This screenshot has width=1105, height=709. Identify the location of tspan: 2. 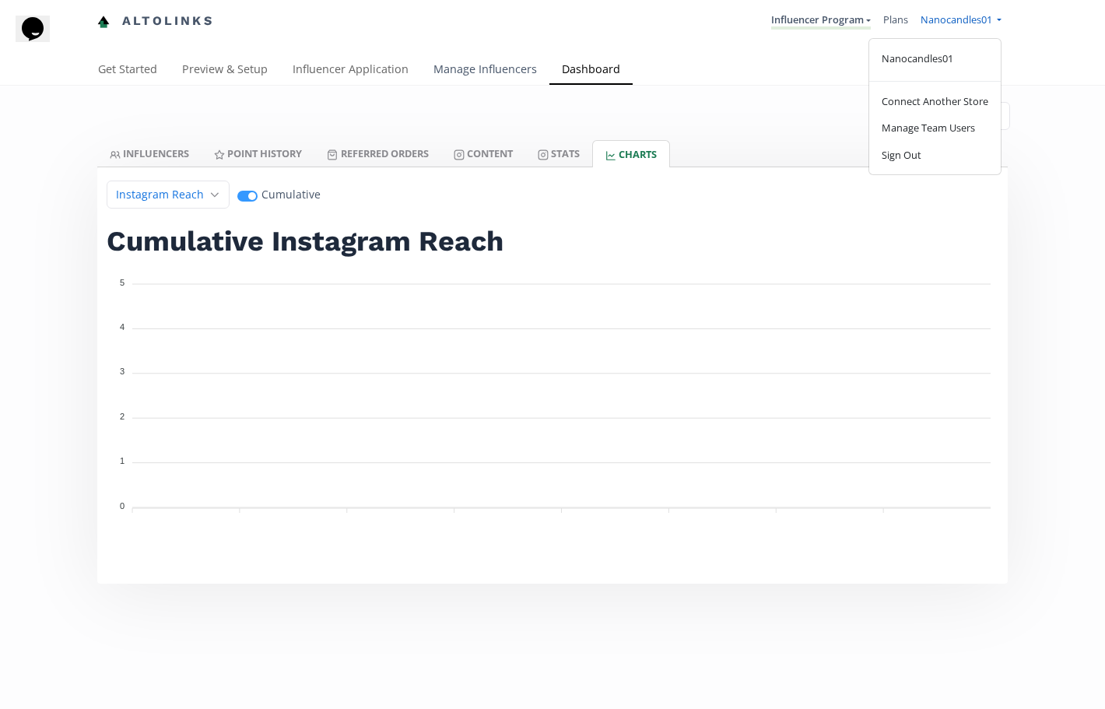
(122, 416).